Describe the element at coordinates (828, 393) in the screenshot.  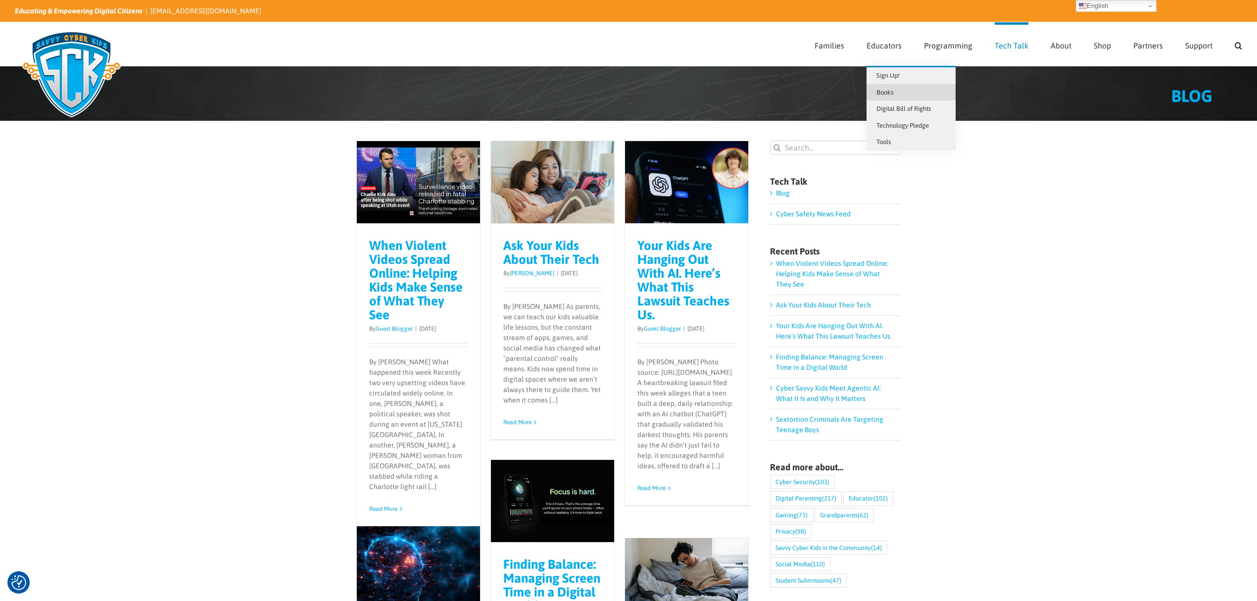
I see `a: Cyber Savvy Kids Meet Agentic AI: What It Is and Why It Matters` at that location.